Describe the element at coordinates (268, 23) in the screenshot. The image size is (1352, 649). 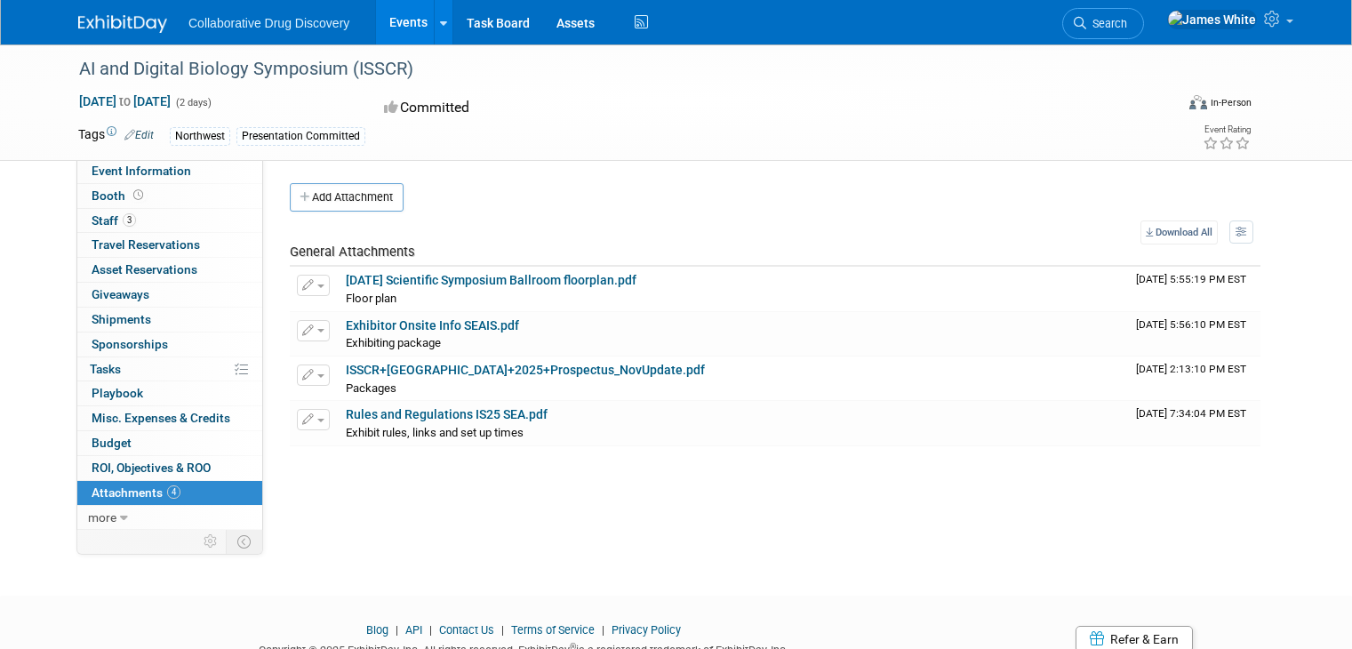
I see `span: Collaborative Drug Discovery` at that location.